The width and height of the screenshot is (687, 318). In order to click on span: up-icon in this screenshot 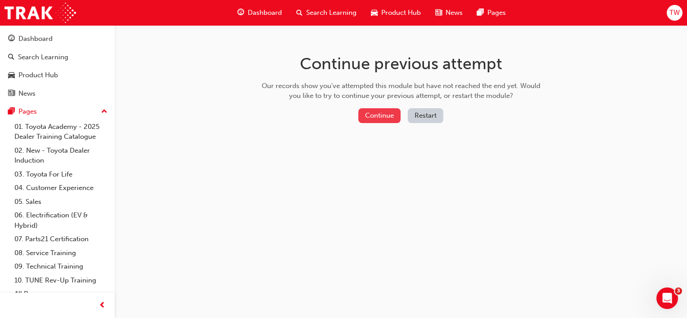, I will do `click(104, 112)`.